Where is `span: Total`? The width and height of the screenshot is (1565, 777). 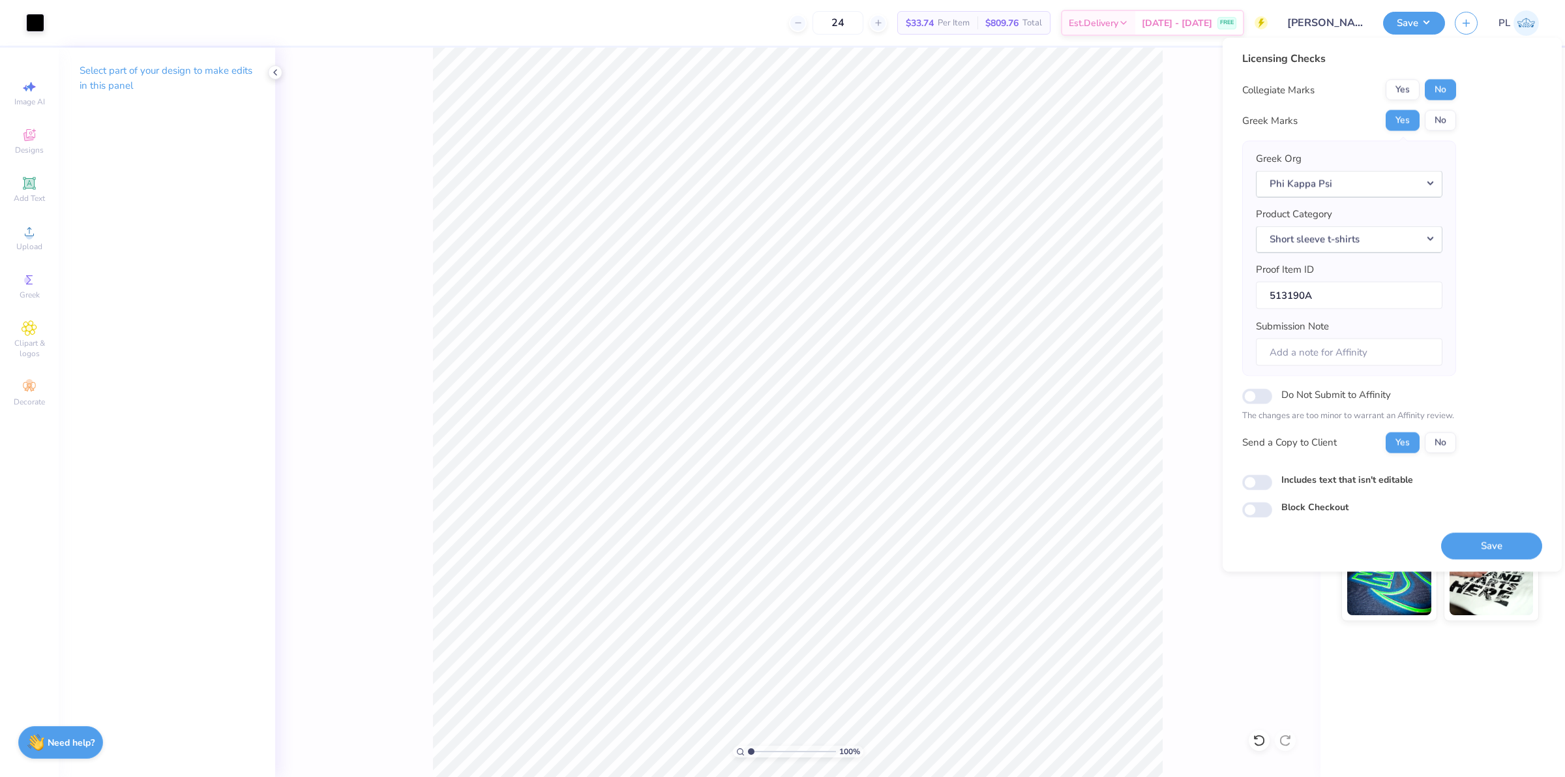 span: Total is located at coordinates (1032, 23).